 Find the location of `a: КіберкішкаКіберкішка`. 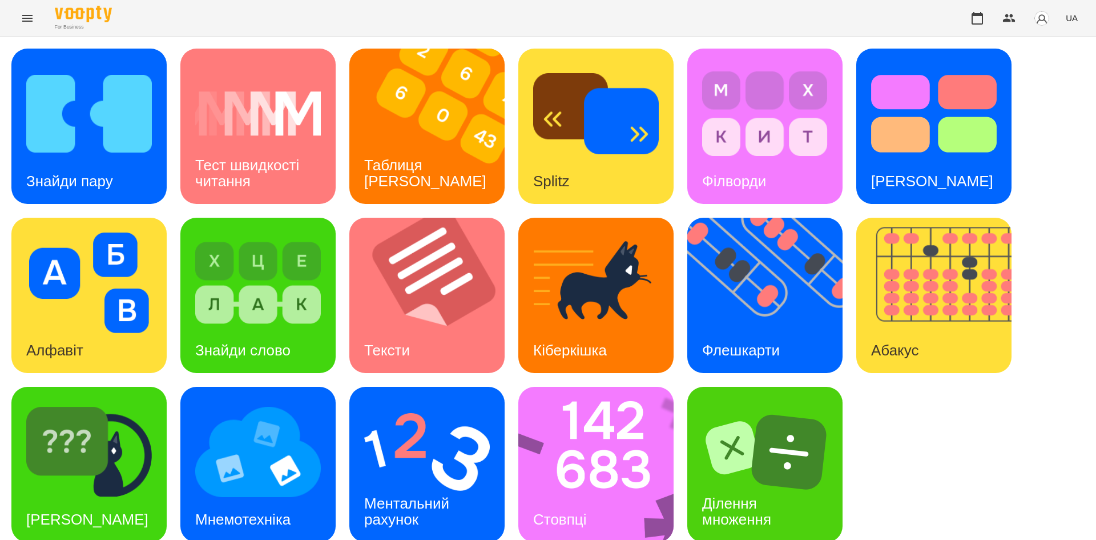

a: КіберкішкаКіберкішка is located at coordinates (596, 295).